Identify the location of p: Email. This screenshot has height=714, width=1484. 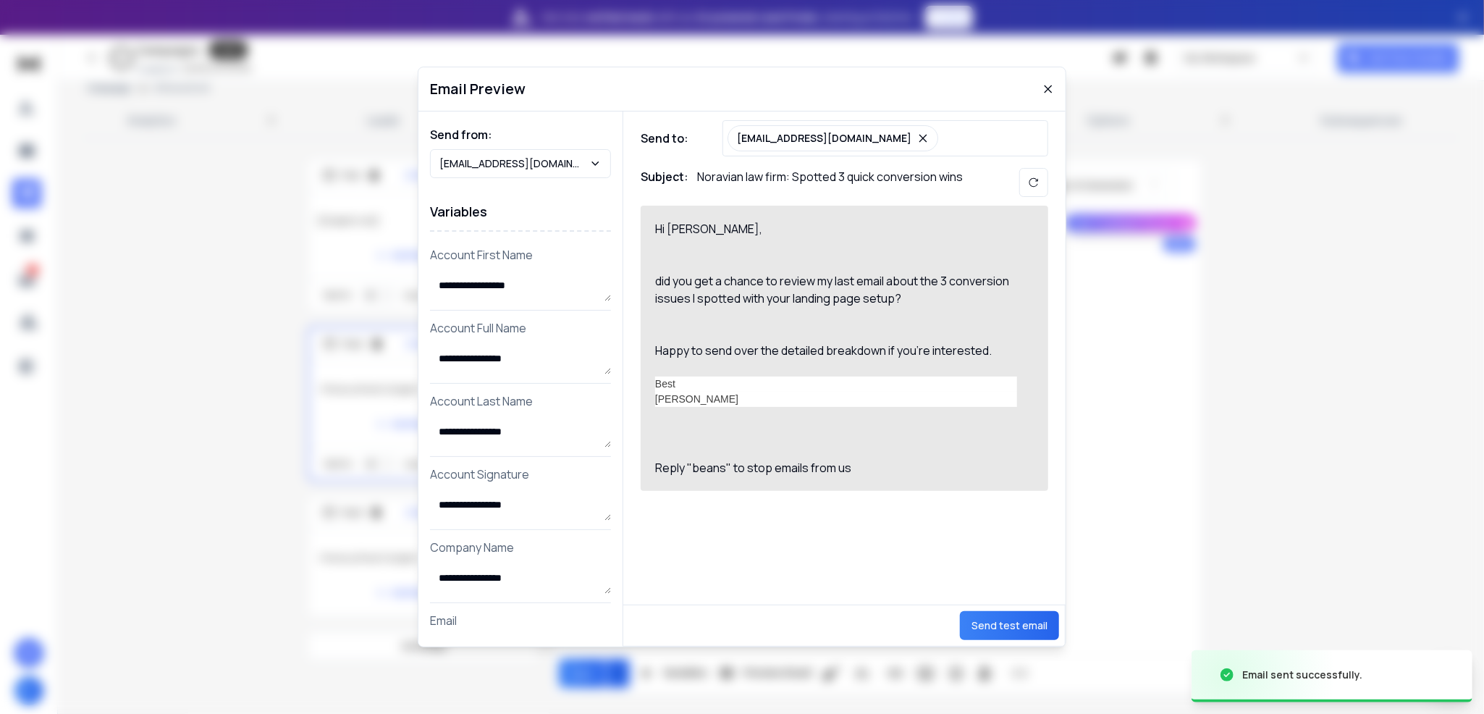
(521, 621).